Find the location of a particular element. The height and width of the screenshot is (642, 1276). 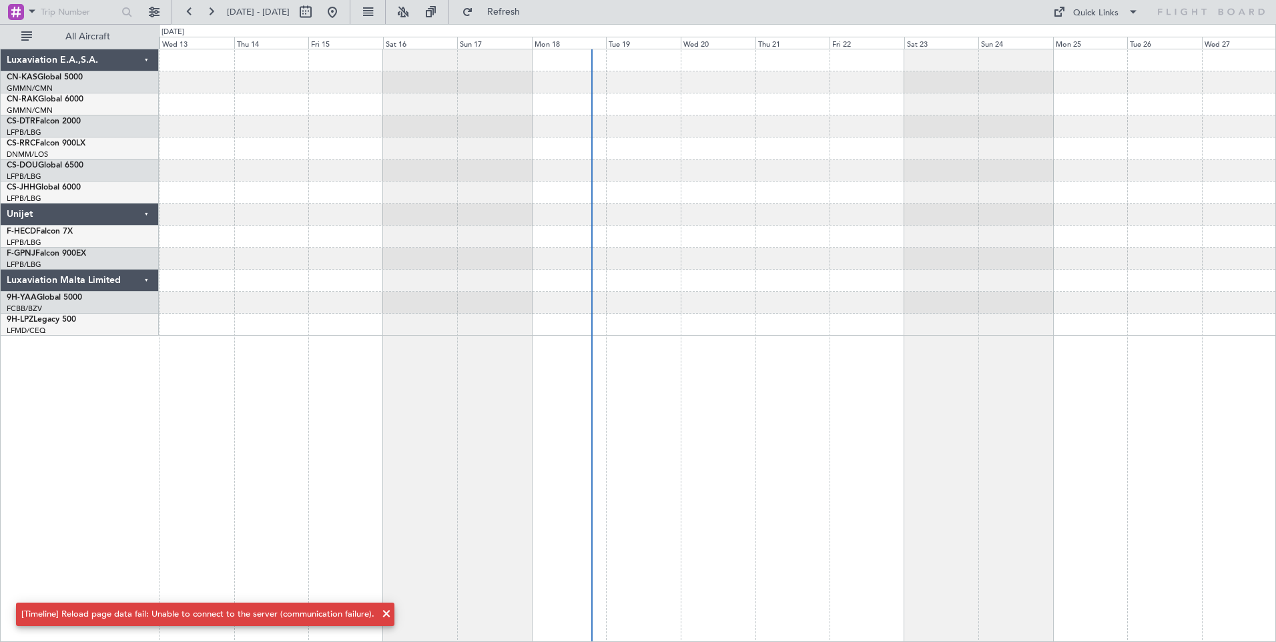

div: Sun 17 is located at coordinates (494, 43).